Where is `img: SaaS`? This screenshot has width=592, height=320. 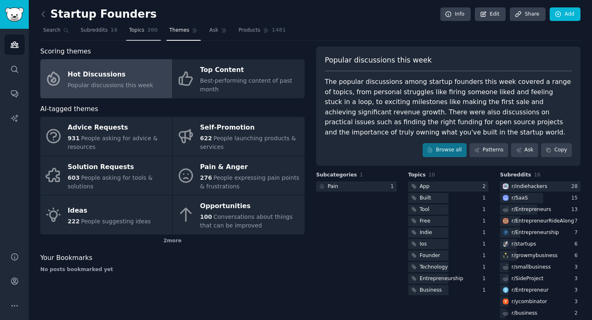 img: SaaS is located at coordinates (506, 198).